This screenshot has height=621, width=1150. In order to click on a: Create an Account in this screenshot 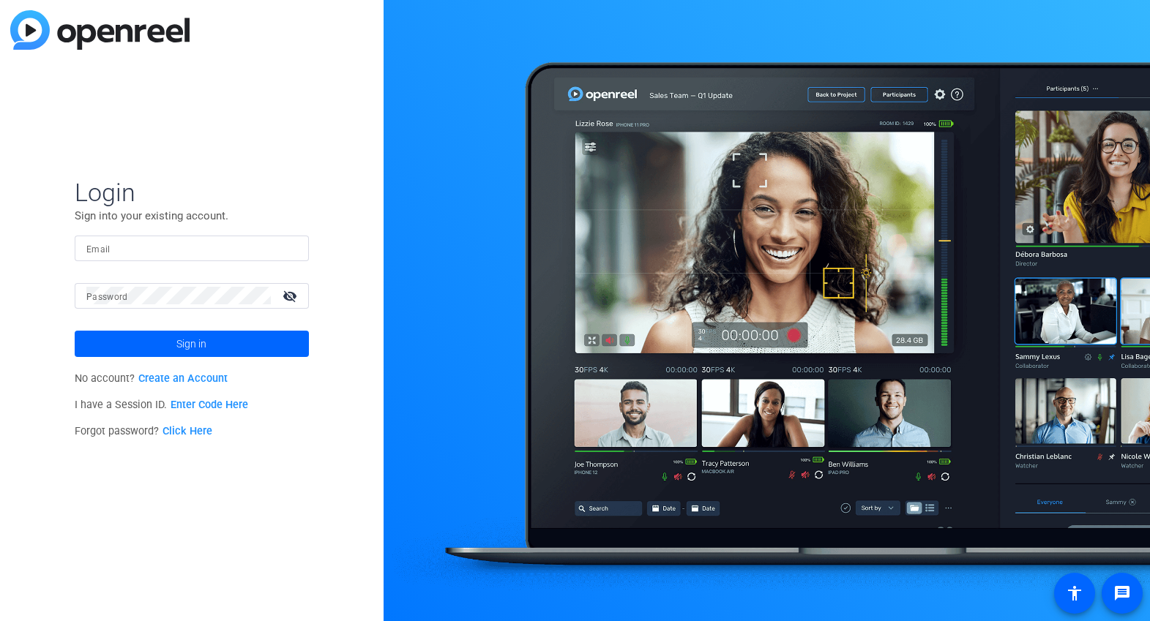, I will do `click(183, 378)`.